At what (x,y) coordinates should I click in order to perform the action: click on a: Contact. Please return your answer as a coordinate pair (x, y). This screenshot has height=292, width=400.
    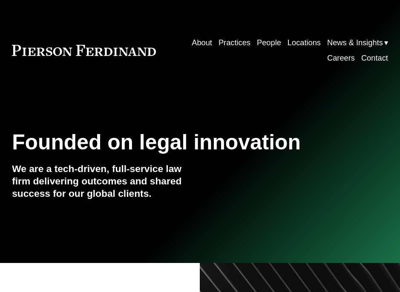
    Looking at the image, I should click on (375, 58).